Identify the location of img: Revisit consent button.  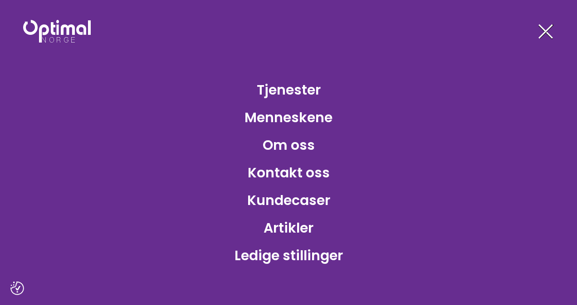
(17, 289).